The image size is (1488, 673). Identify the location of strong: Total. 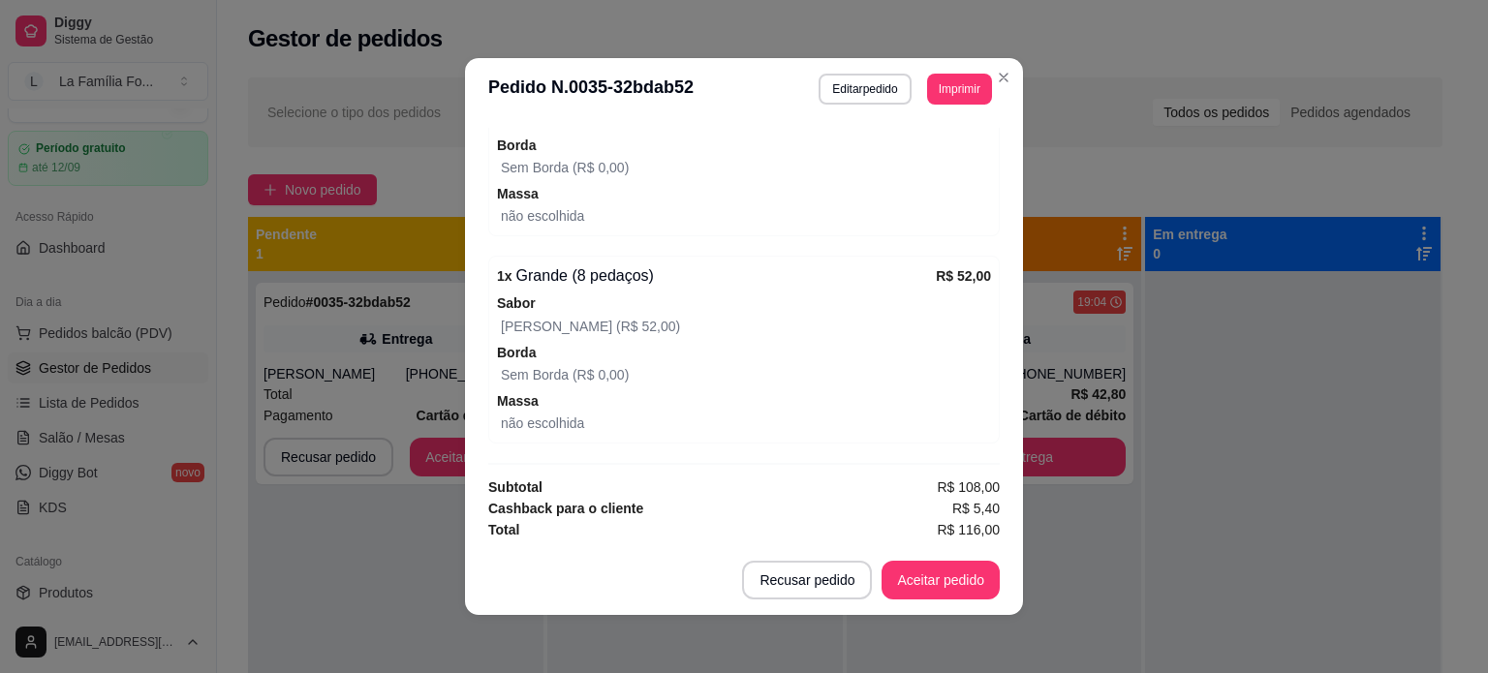
(504, 530).